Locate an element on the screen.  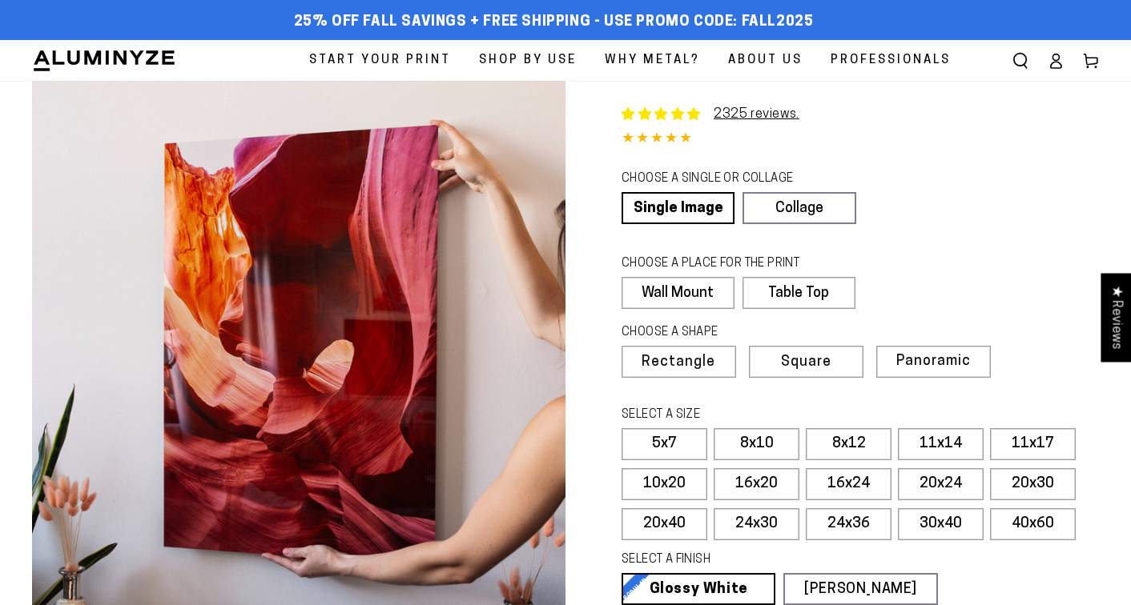
span: Rectangle is located at coordinates (678, 363).